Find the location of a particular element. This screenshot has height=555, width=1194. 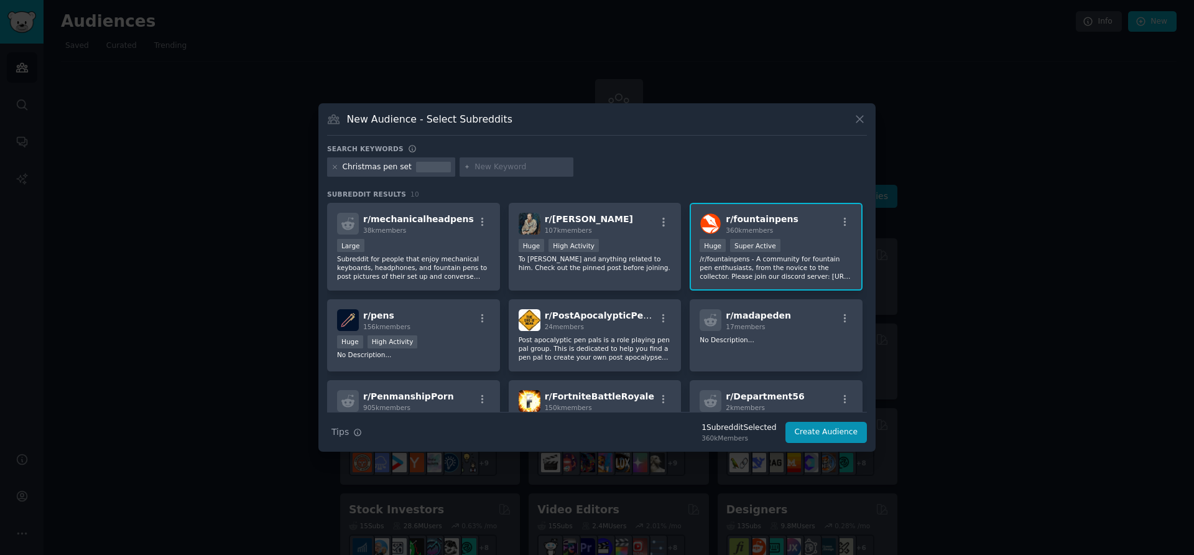

span: 150k members is located at coordinates (568, 407).